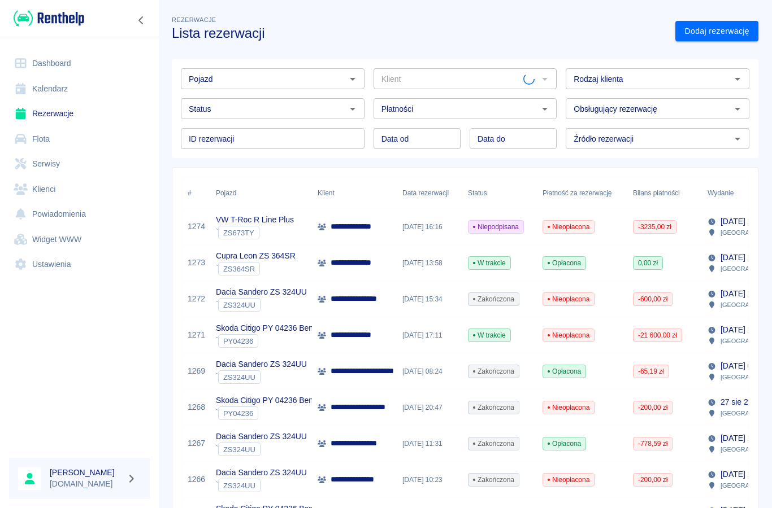 This screenshot has width=772, height=508. I want to click on span: Rezerwacje, so click(194, 20).